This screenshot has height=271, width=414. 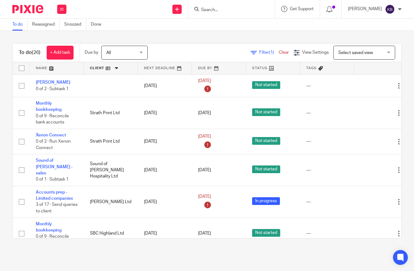 What do you see at coordinates (98, 24) in the screenshot?
I see `a: Done` at bounding box center [98, 24].